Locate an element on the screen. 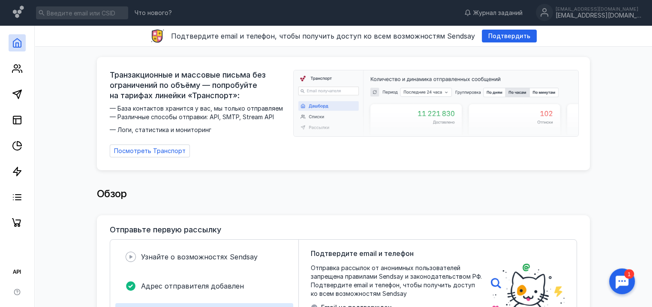  a: Что нового? is located at coordinates (153, 13).